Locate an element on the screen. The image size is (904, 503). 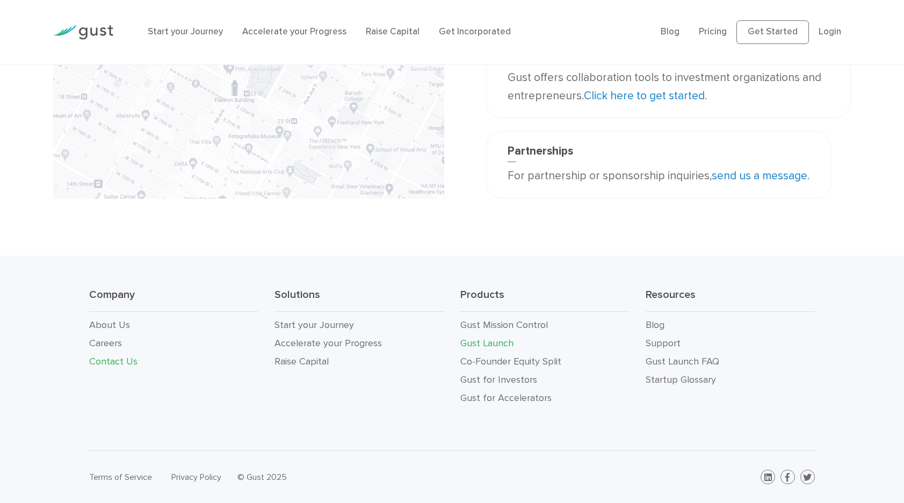
a: Gust for Investors is located at coordinates (498, 380).